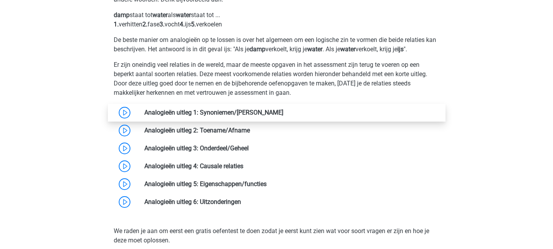  What do you see at coordinates (276, 79) in the screenshot?
I see `p: Er zijn oneindig veel relaties in de wereld, maar de meeste opgaven in het assessment zijn terug ...` at bounding box center [276, 79].